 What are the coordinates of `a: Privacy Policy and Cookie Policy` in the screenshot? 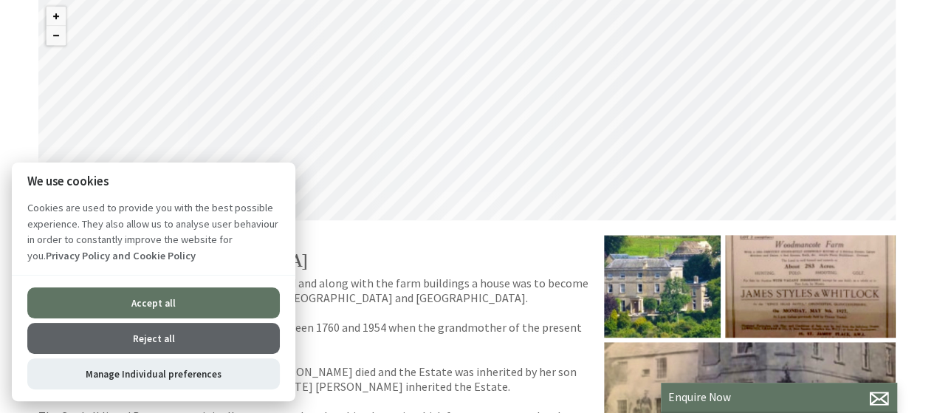 It's located at (120, 256).